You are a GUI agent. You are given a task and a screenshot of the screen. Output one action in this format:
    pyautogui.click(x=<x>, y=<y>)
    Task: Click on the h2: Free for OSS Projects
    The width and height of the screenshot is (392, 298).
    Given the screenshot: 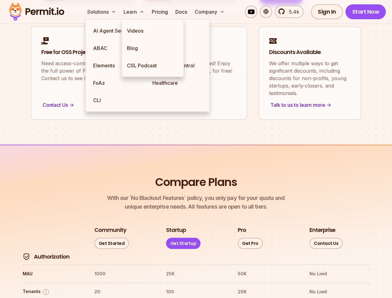 What is the action you would take?
    pyautogui.click(x=139, y=52)
    